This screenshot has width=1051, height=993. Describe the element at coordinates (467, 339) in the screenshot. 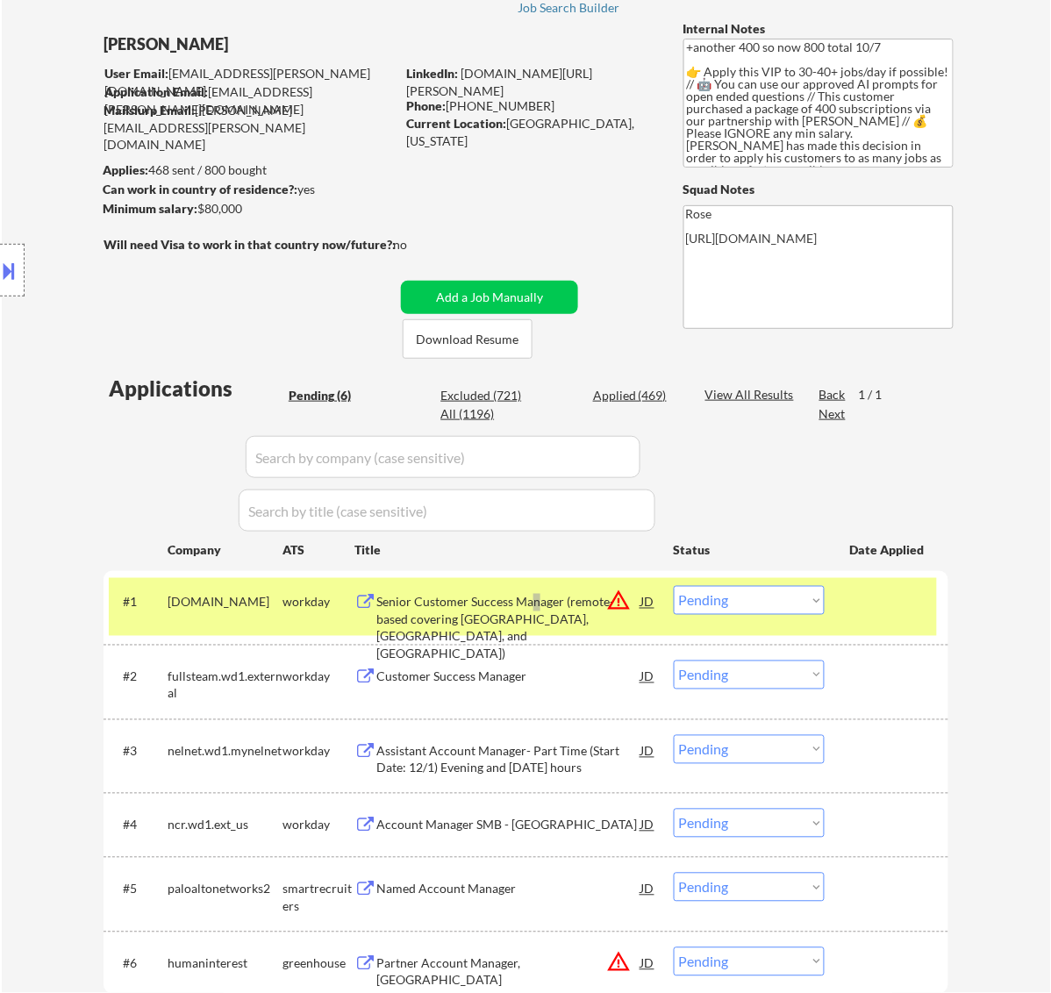

I see `button: Download Resume` at that location.